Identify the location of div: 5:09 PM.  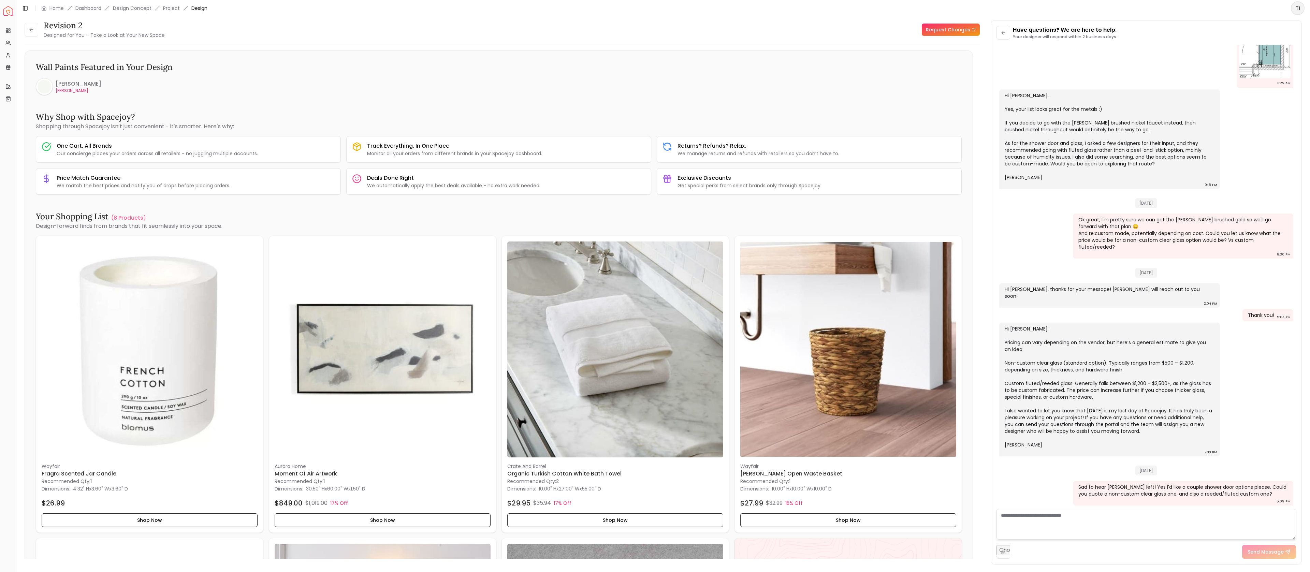
(1284, 502).